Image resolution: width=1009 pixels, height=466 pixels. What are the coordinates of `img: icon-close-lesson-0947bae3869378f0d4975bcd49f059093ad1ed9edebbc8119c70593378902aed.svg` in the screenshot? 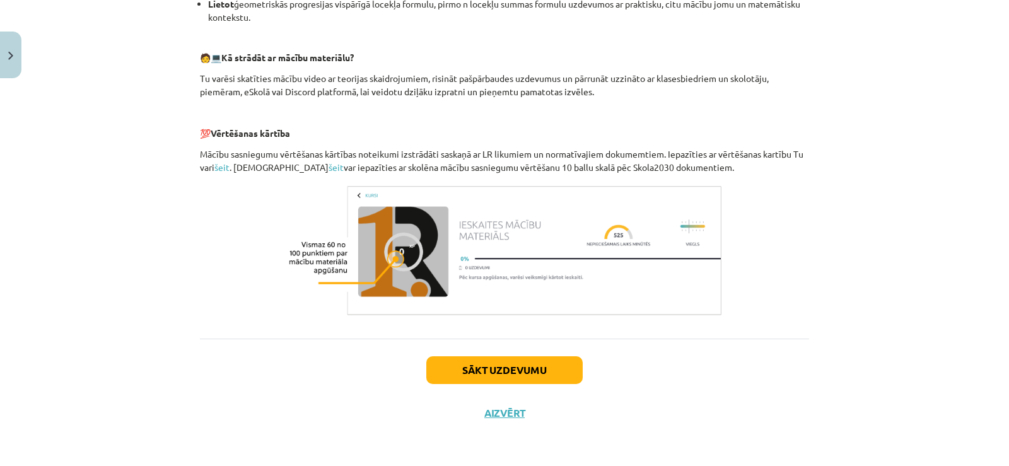 It's located at (11, 55).